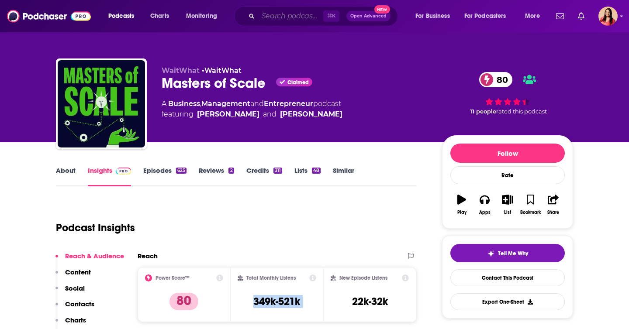  I want to click on div: Apps, so click(485, 213).